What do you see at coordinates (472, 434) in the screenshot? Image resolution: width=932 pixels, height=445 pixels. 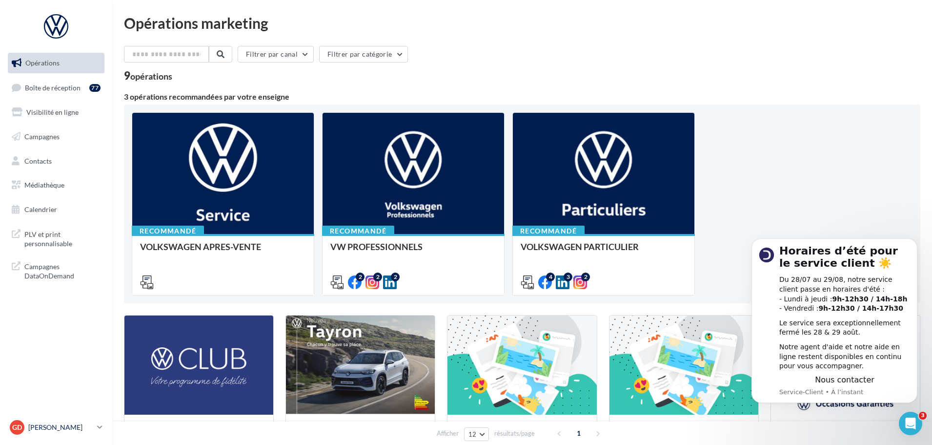 I see `span: 12` at bounding box center [472, 434].